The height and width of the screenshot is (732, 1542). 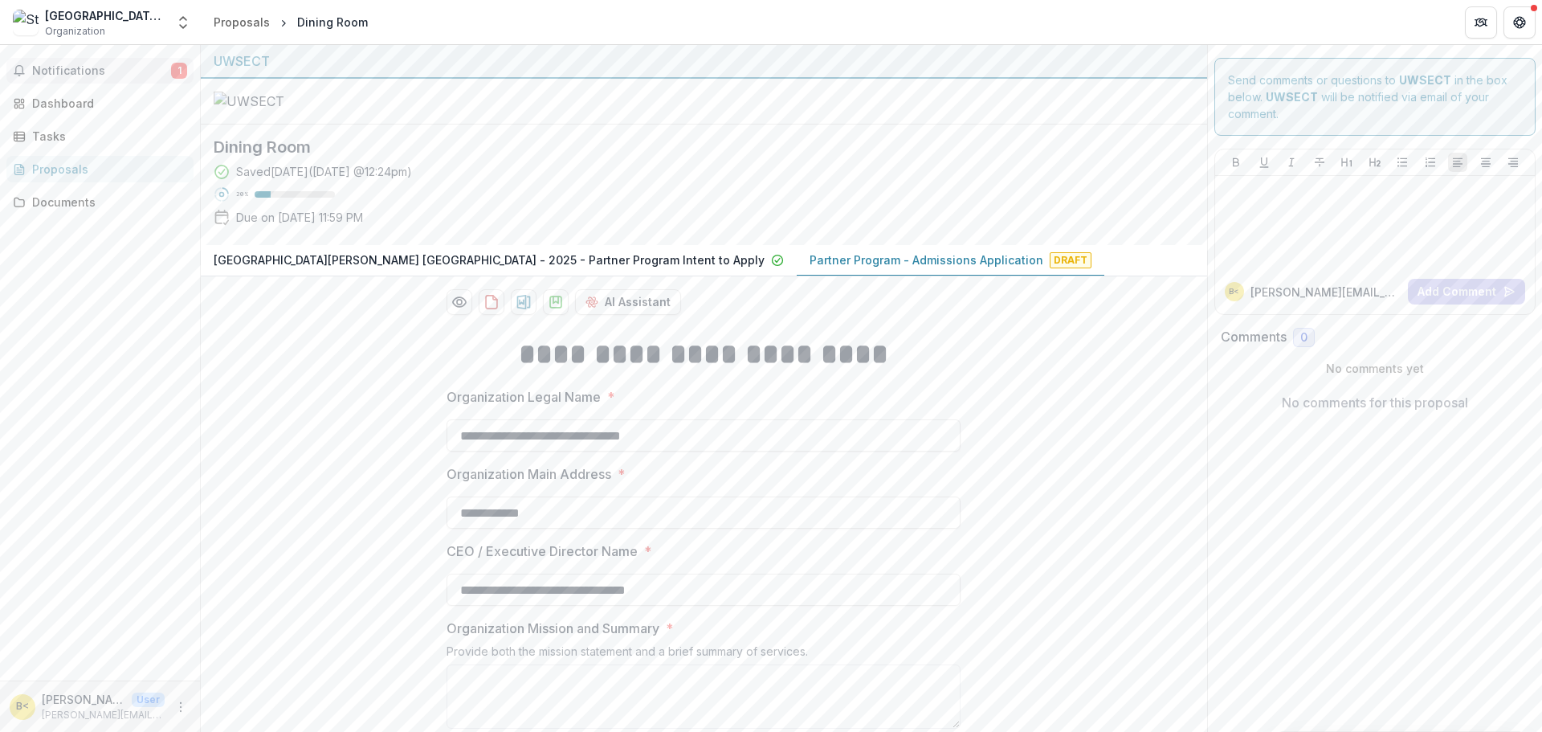 What do you see at coordinates (106, 202) in the screenshot?
I see `div: Documents` at bounding box center [106, 202].